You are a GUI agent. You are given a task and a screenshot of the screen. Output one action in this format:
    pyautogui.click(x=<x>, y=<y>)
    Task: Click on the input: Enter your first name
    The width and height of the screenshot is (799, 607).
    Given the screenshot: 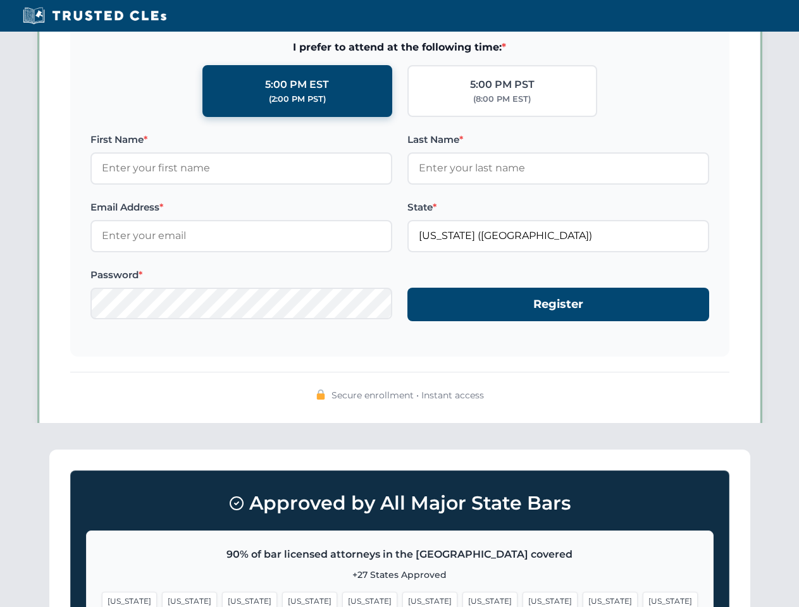 What is the action you would take?
    pyautogui.click(x=241, y=168)
    